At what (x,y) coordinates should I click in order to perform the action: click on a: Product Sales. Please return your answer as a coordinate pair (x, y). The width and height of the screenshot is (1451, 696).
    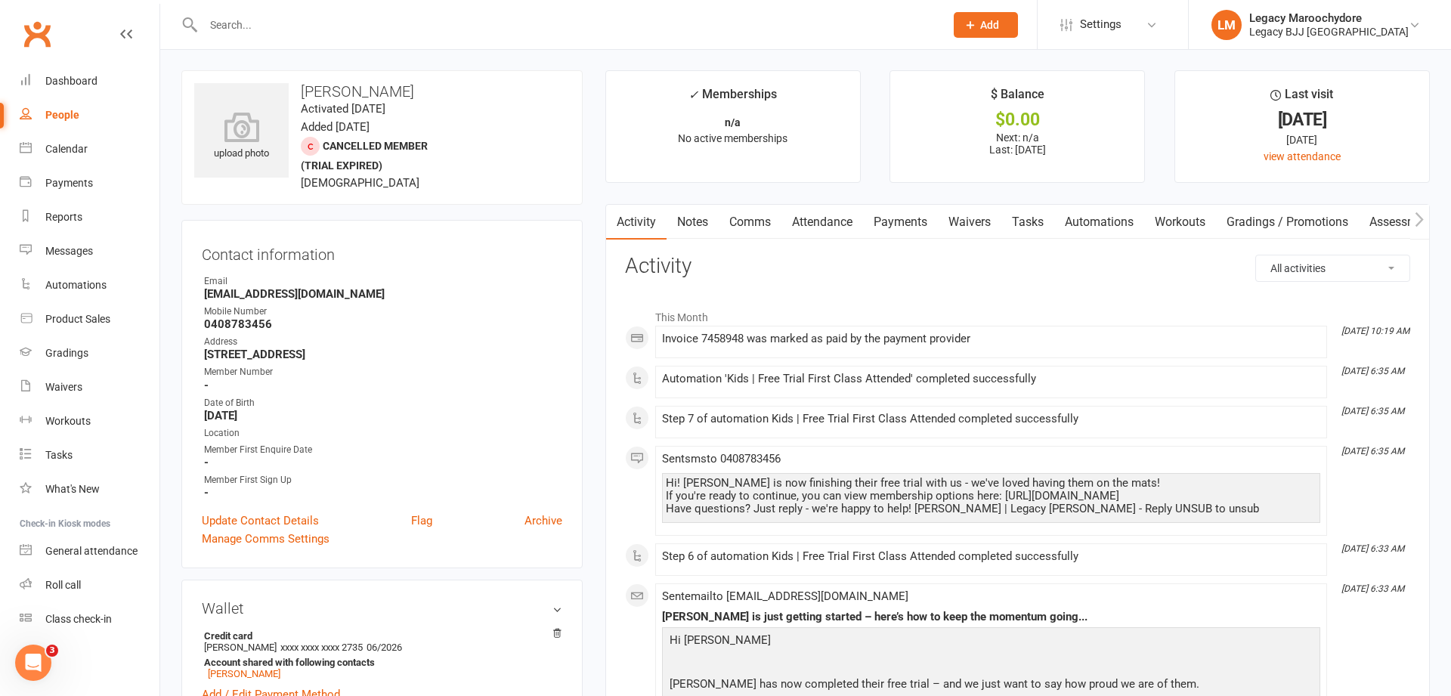
    Looking at the image, I should click on (89, 319).